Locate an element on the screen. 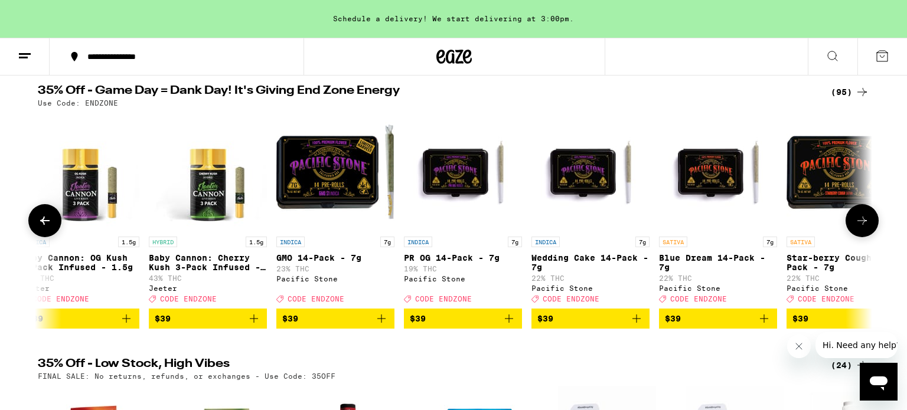 The image size is (907, 410). p: 19% THC is located at coordinates (463, 269).